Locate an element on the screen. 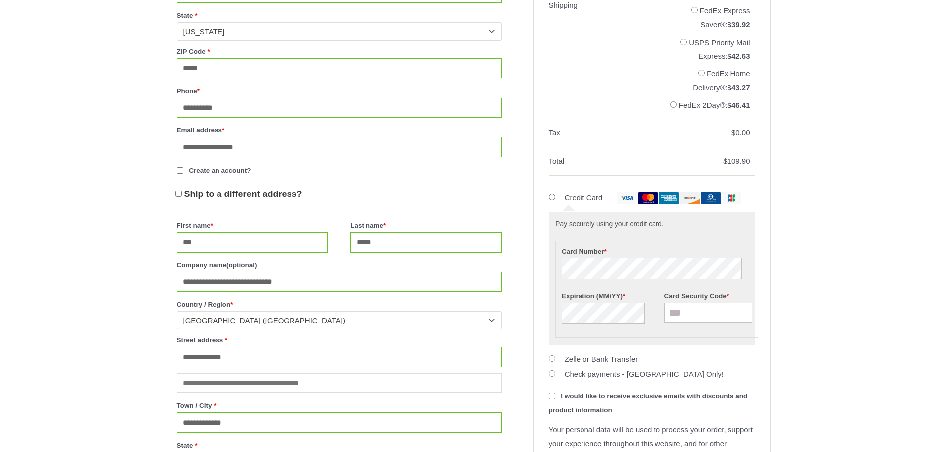  label: Country / Region is located at coordinates (339, 304).